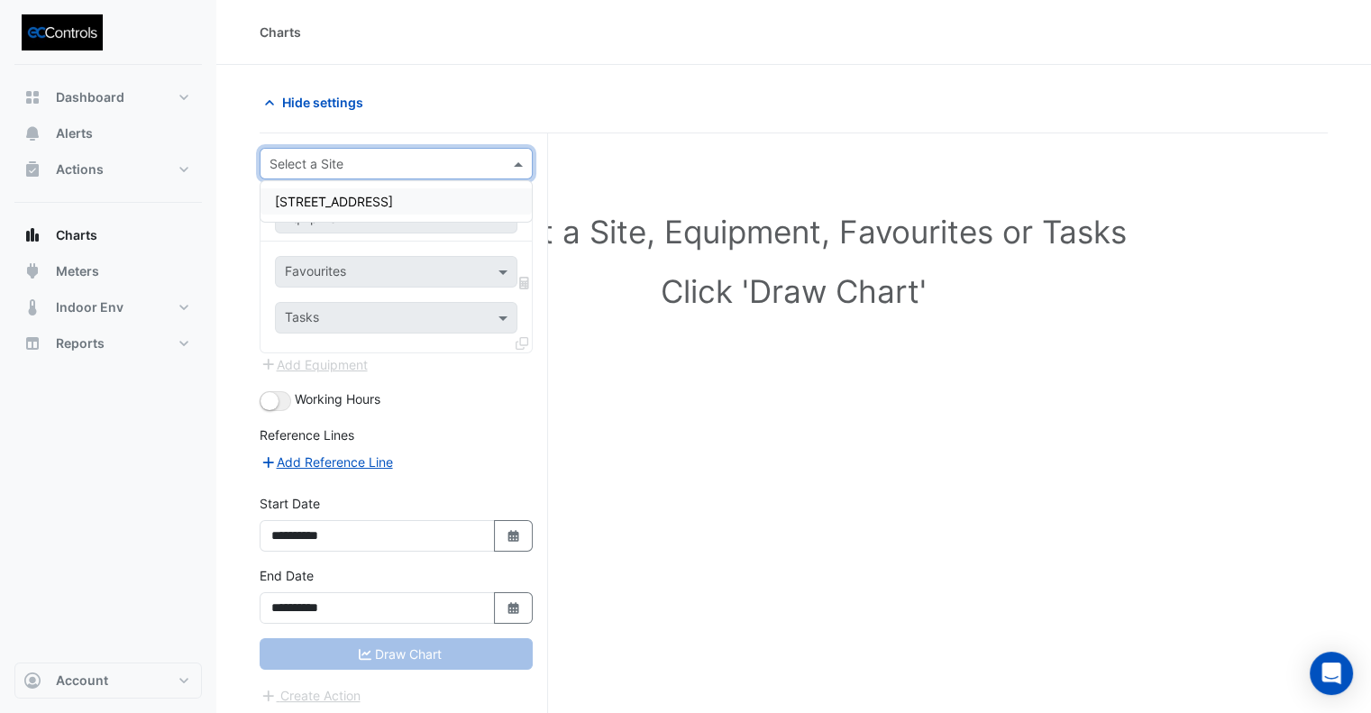 Image resolution: width=1371 pixels, height=713 pixels. I want to click on span: Working Hours, so click(337, 398).